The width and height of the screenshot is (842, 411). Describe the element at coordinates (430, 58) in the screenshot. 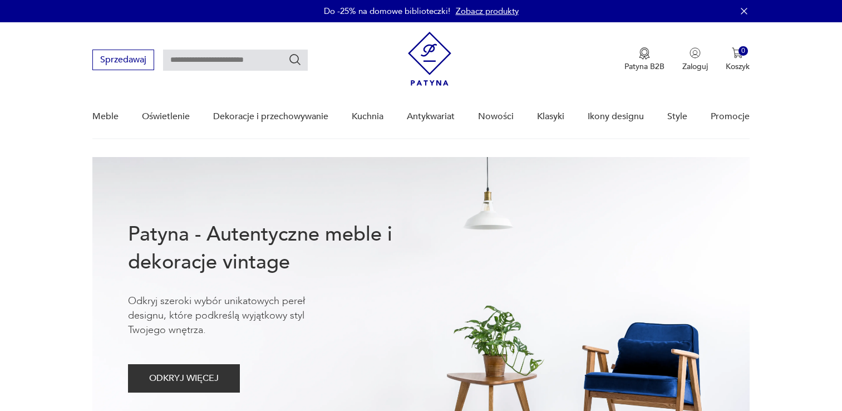

I see `img: Patyna - sklep z meblami i dekoracjami vintage` at that location.